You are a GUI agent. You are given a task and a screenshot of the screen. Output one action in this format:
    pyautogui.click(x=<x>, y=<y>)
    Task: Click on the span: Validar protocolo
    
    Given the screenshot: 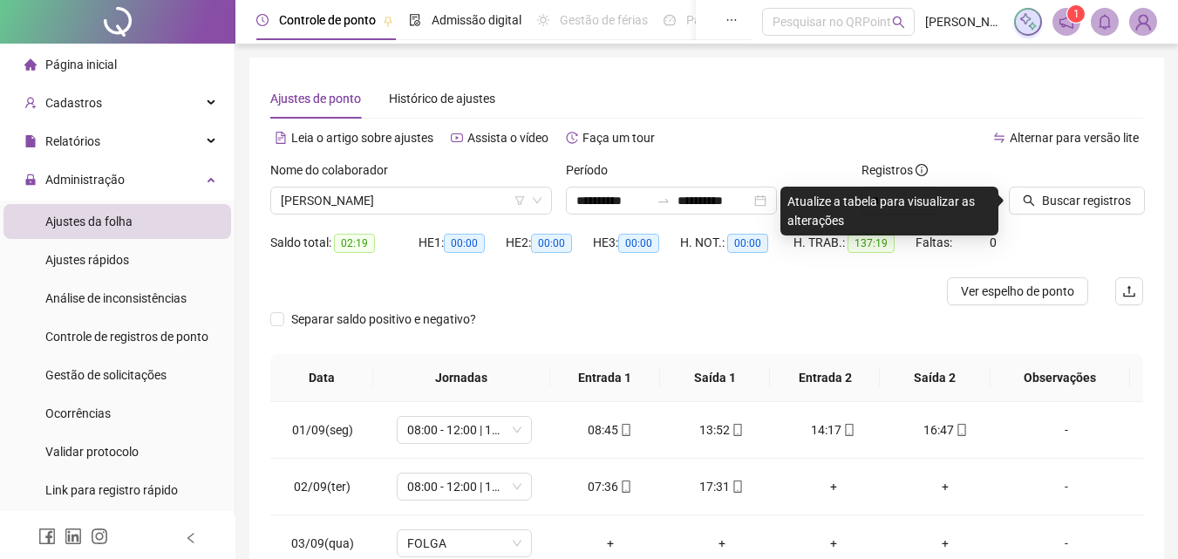 What is the action you would take?
    pyautogui.click(x=92, y=452)
    